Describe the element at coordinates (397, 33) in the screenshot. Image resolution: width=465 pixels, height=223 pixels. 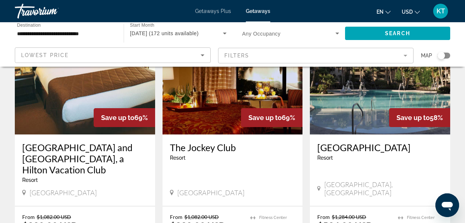
I see `span: Search` at that location.